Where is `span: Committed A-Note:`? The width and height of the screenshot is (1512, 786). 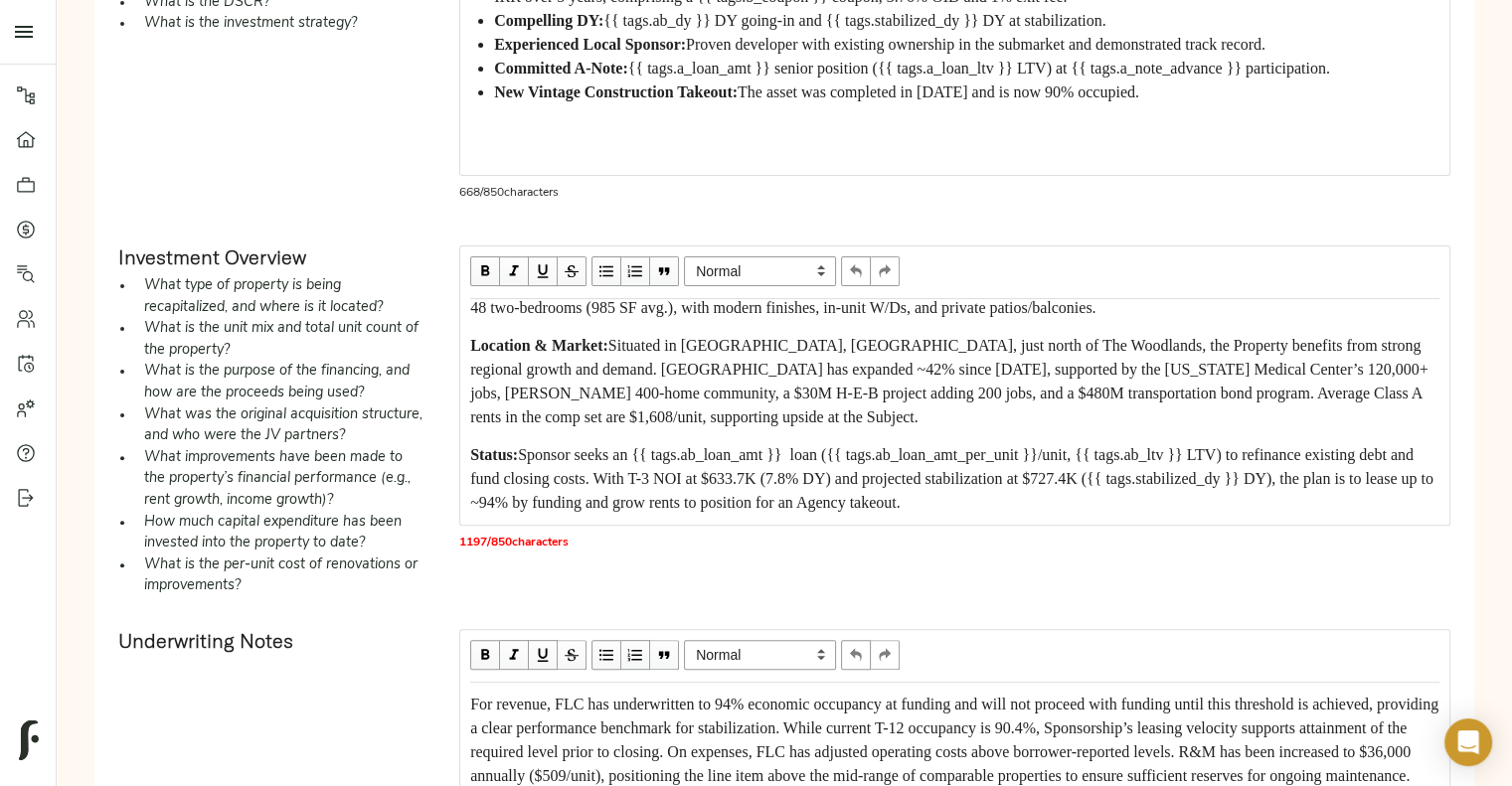 span: Committed A-Note: is located at coordinates (560, 68).